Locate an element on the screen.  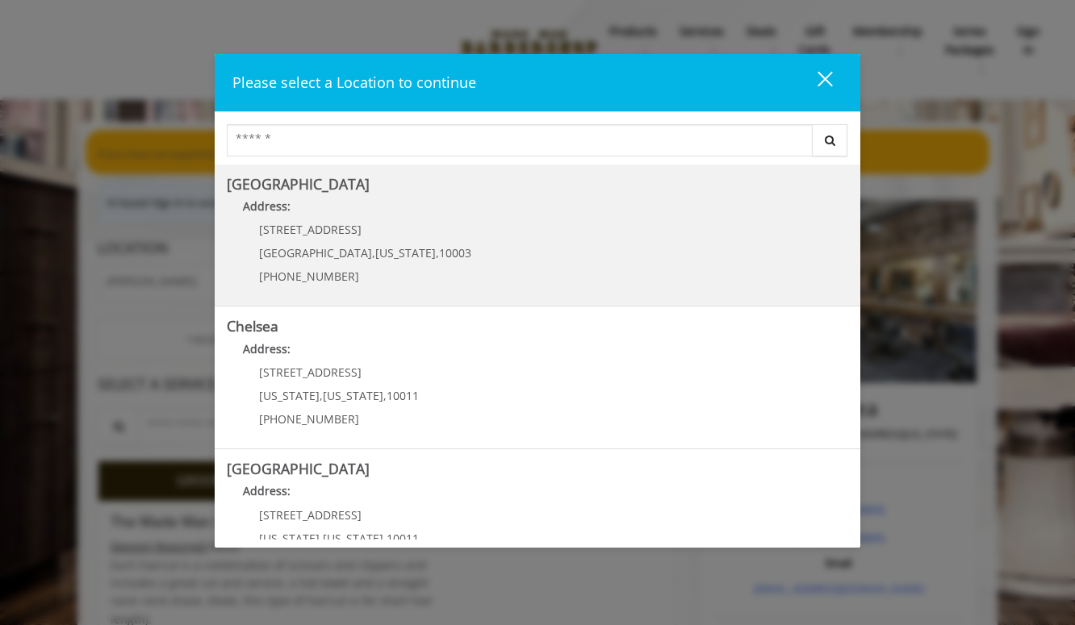
div: close dialog is located at coordinates (815, 82).